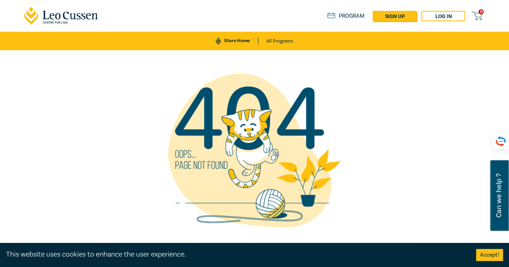 The width and height of the screenshot is (509, 267). I want to click on span: 0, so click(481, 12).